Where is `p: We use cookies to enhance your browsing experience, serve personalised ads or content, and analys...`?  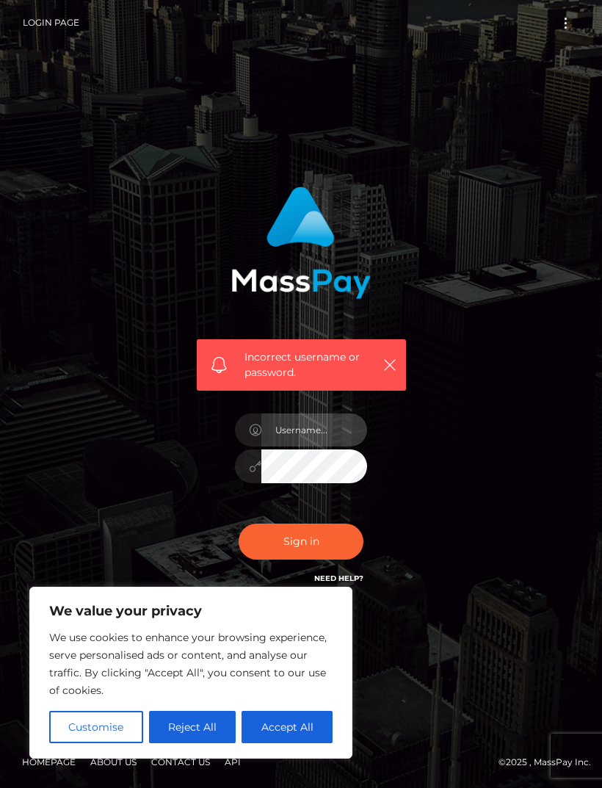 p: We use cookies to enhance your browsing experience, serve personalised ads or content, and analys... is located at coordinates (191, 664).